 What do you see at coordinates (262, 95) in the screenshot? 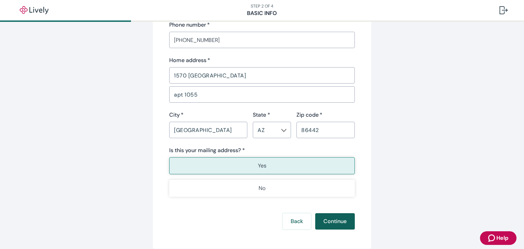
I see `input: Address line 2` at bounding box center [262, 95].